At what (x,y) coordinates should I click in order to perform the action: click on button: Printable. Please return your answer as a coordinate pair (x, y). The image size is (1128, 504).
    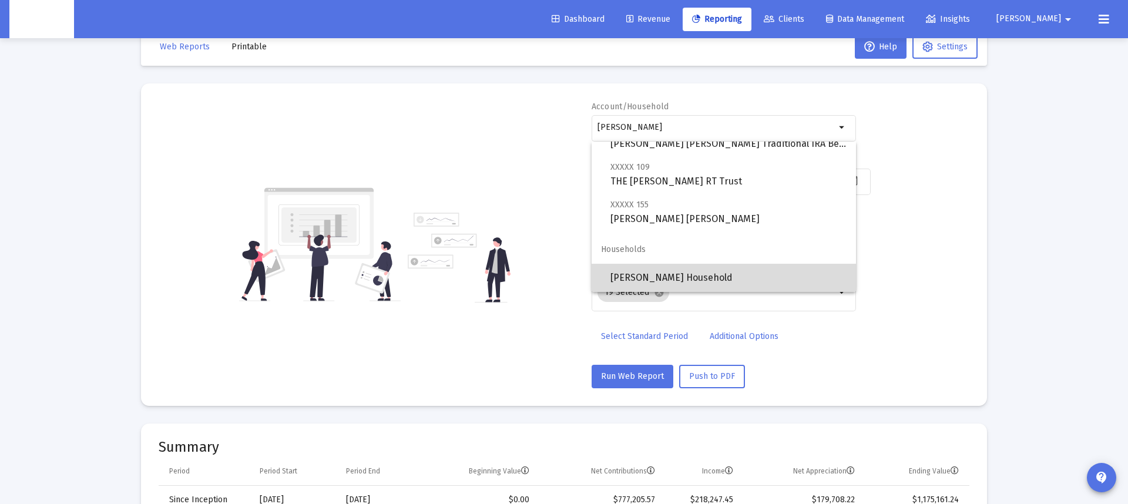
    Looking at the image, I should click on (249, 47).